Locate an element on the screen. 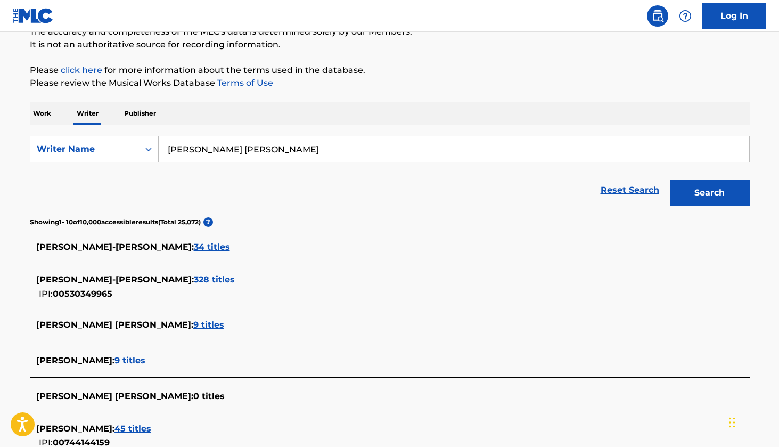  div: Writer Name is located at coordinates (85, 149).